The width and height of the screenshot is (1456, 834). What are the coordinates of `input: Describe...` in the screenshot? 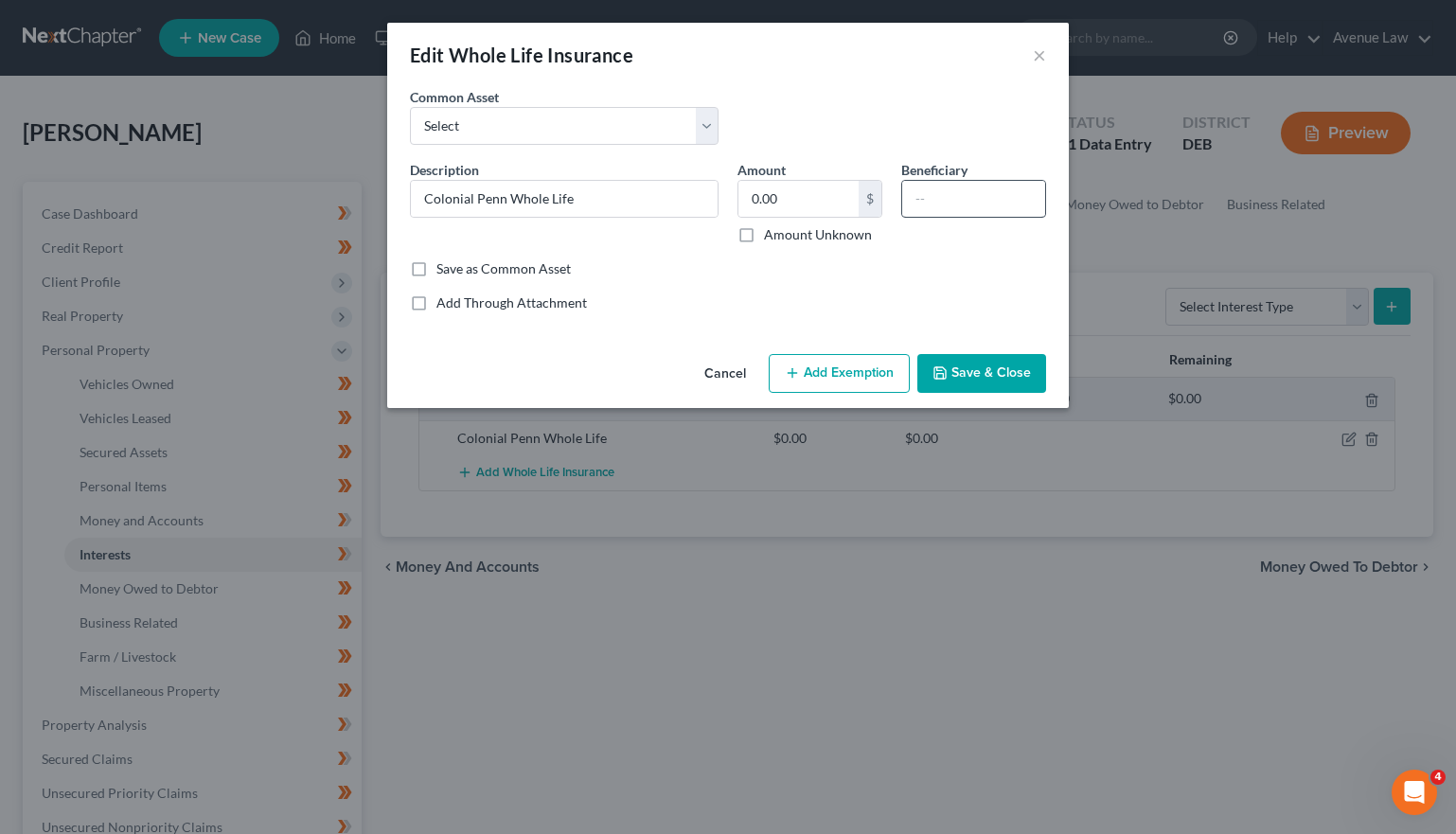 It's located at (564, 198).